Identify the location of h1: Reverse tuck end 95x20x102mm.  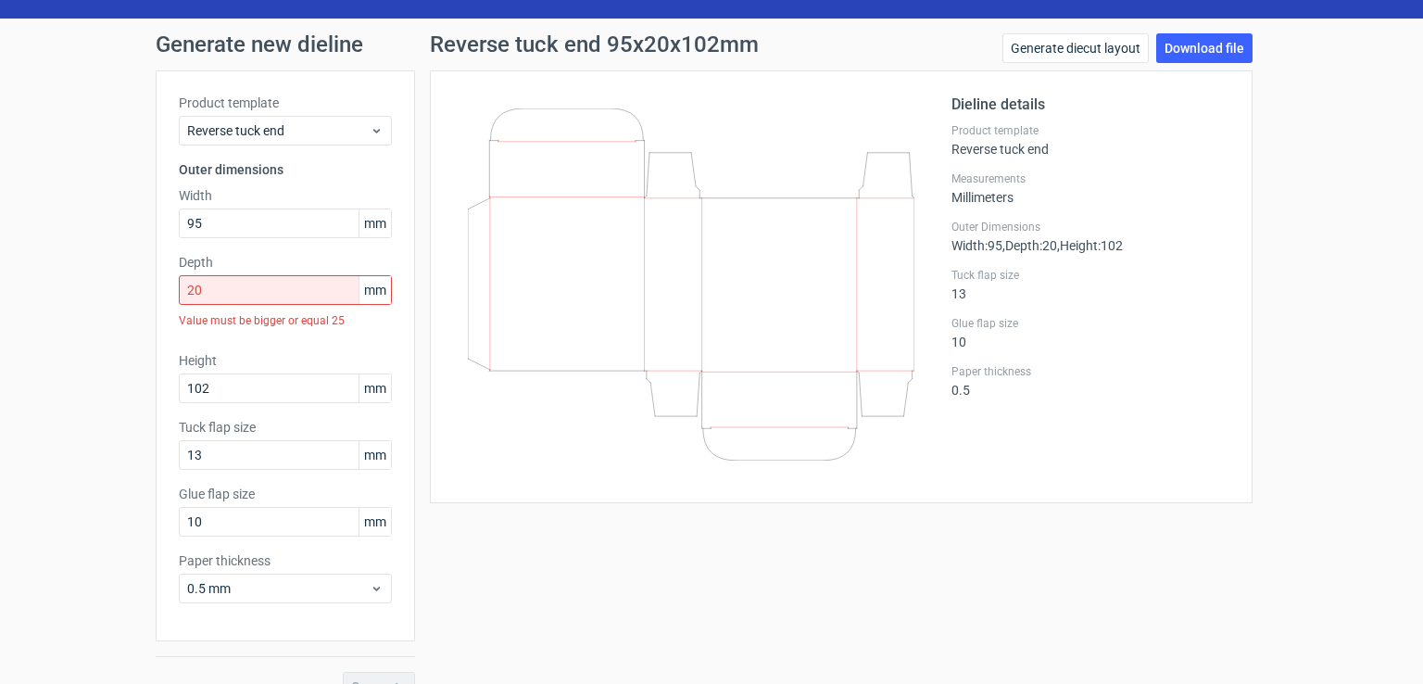
(594, 44).